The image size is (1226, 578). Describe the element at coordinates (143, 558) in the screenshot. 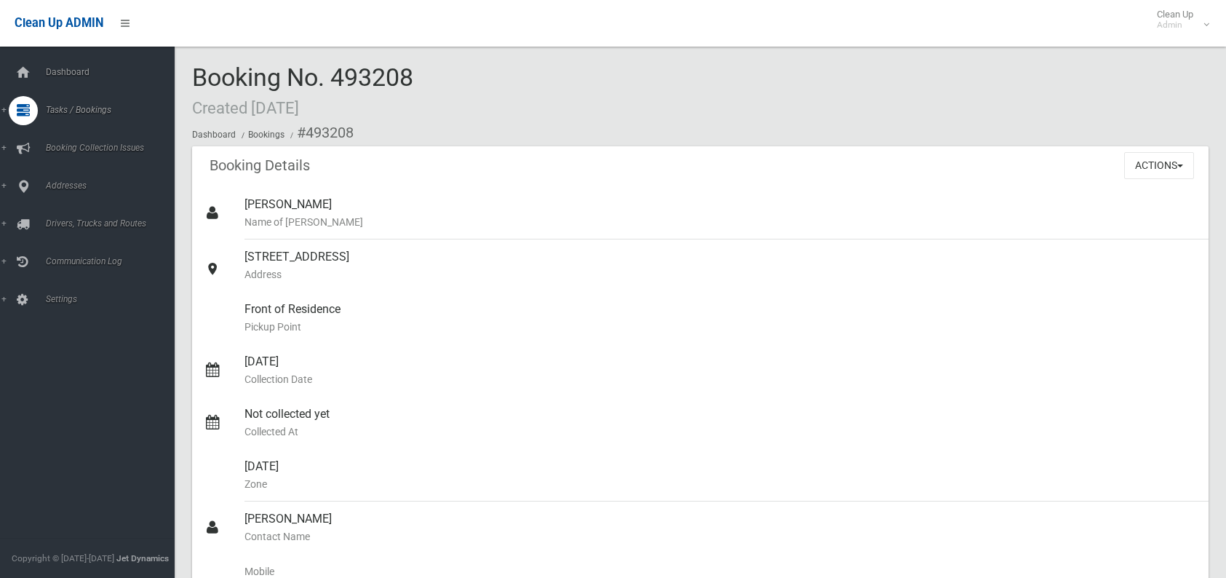

I see `strong: Jet Dynamics` at that location.